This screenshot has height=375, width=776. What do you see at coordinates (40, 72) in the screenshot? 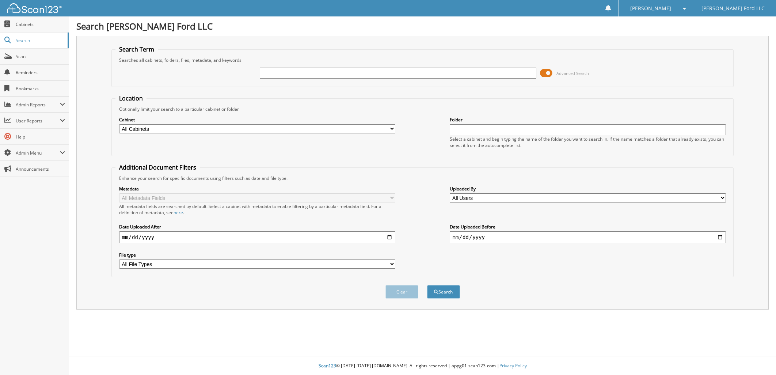
I see `span: Reminders` at bounding box center [40, 72].